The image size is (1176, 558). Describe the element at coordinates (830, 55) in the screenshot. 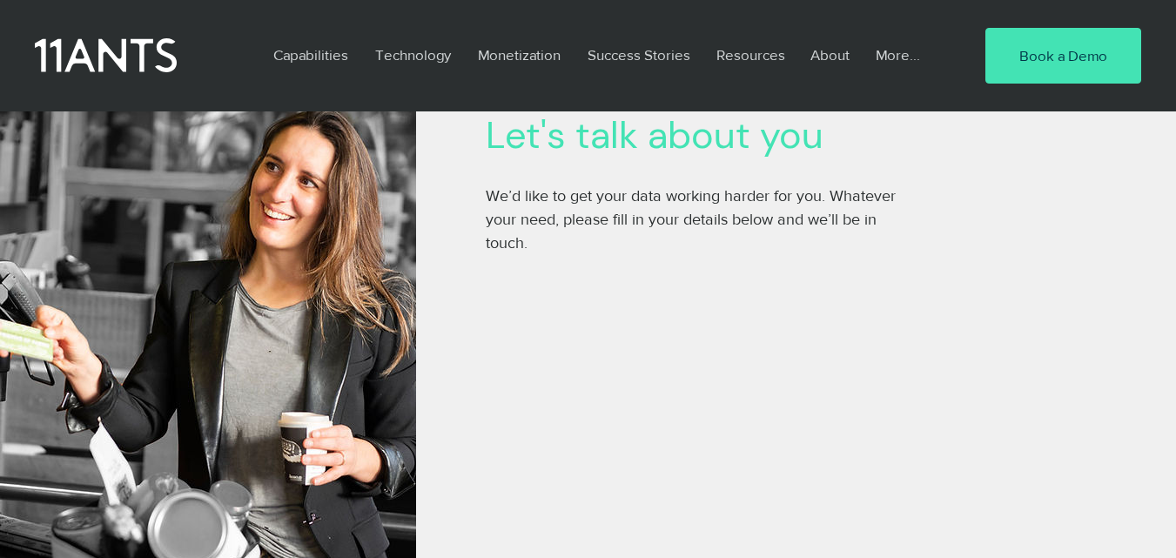

I see `a: About` at that location.